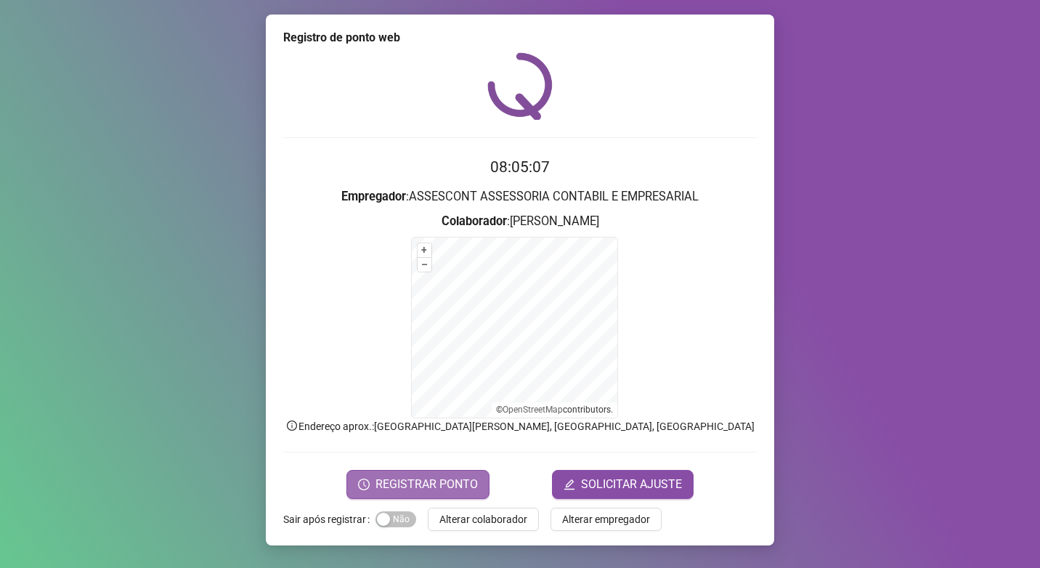 The width and height of the screenshot is (1040, 568). Describe the element at coordinates (520, 197) in the screenshot. I see `h3: : ASSESCONT ASSESSORIA CONTABIL E EMPRESARIAL` at that location.